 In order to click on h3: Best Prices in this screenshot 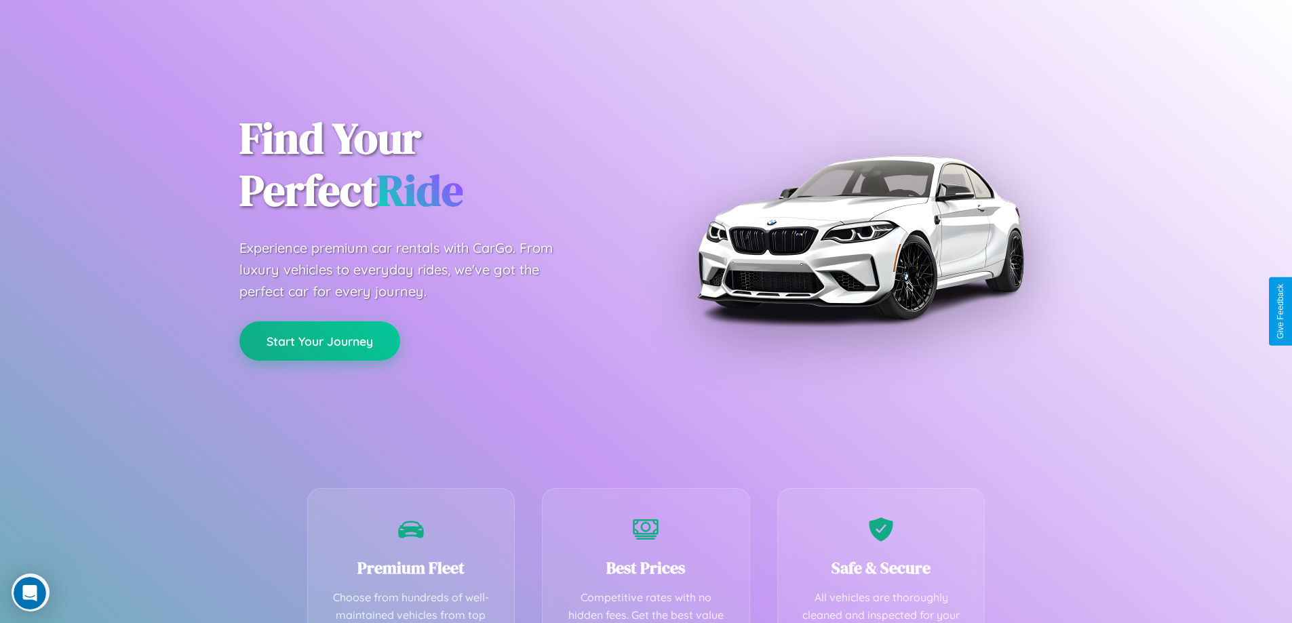, I will do `click(646, 568)`.